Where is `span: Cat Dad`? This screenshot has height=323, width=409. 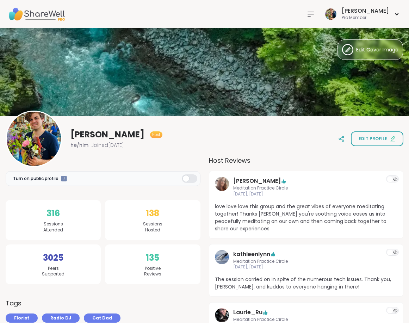
span: Cat Dad is located at coordinates (102, 318).